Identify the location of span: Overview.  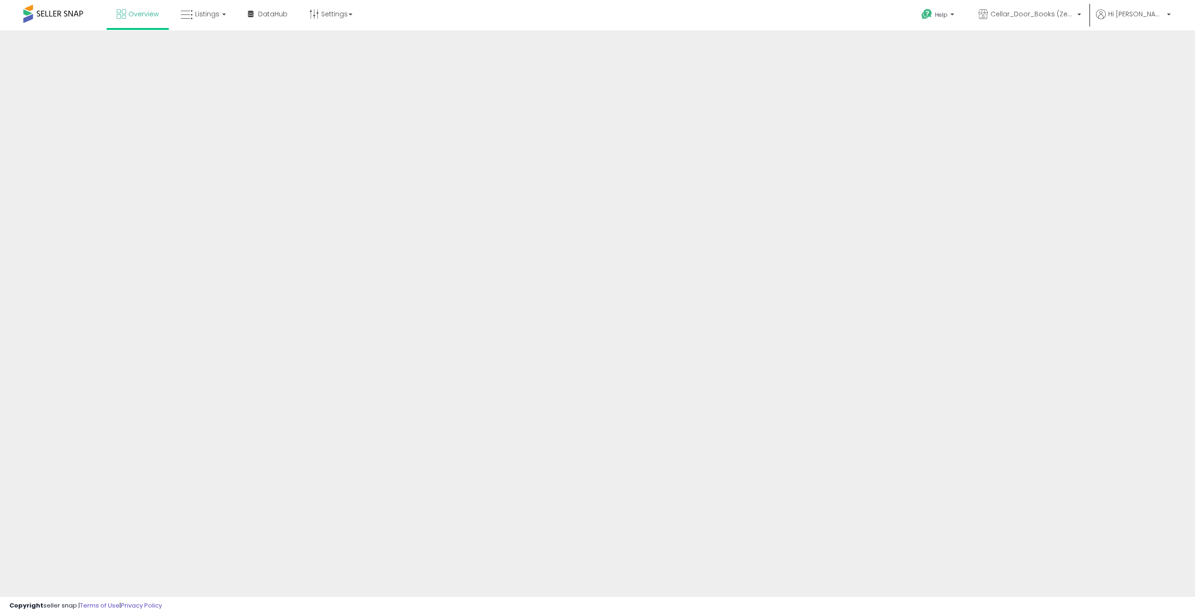
(143, 14).